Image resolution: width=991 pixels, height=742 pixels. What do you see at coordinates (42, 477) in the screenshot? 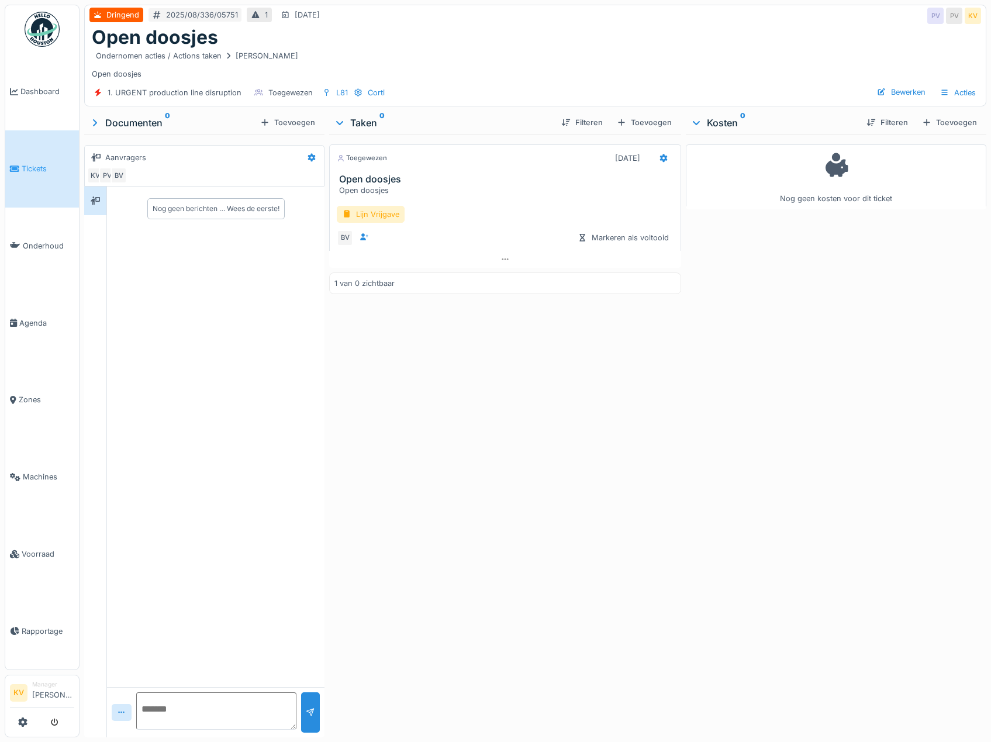
I see `a: Machines` at bounding box center [42, 477].